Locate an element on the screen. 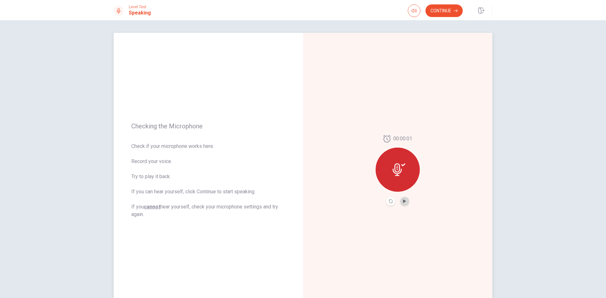  button: Continue is located at coordinates (444, 11).